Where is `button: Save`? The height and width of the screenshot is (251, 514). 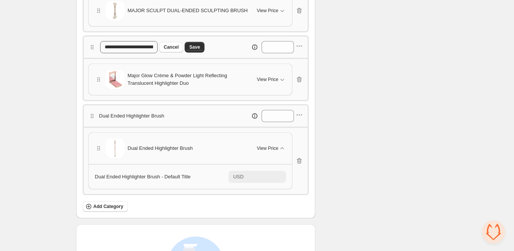
button: Save is located at coordinates (195, 47).